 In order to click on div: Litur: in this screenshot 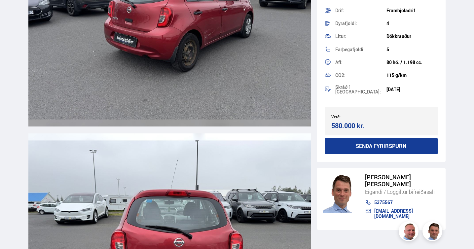, I will do `click(361, 36)`.